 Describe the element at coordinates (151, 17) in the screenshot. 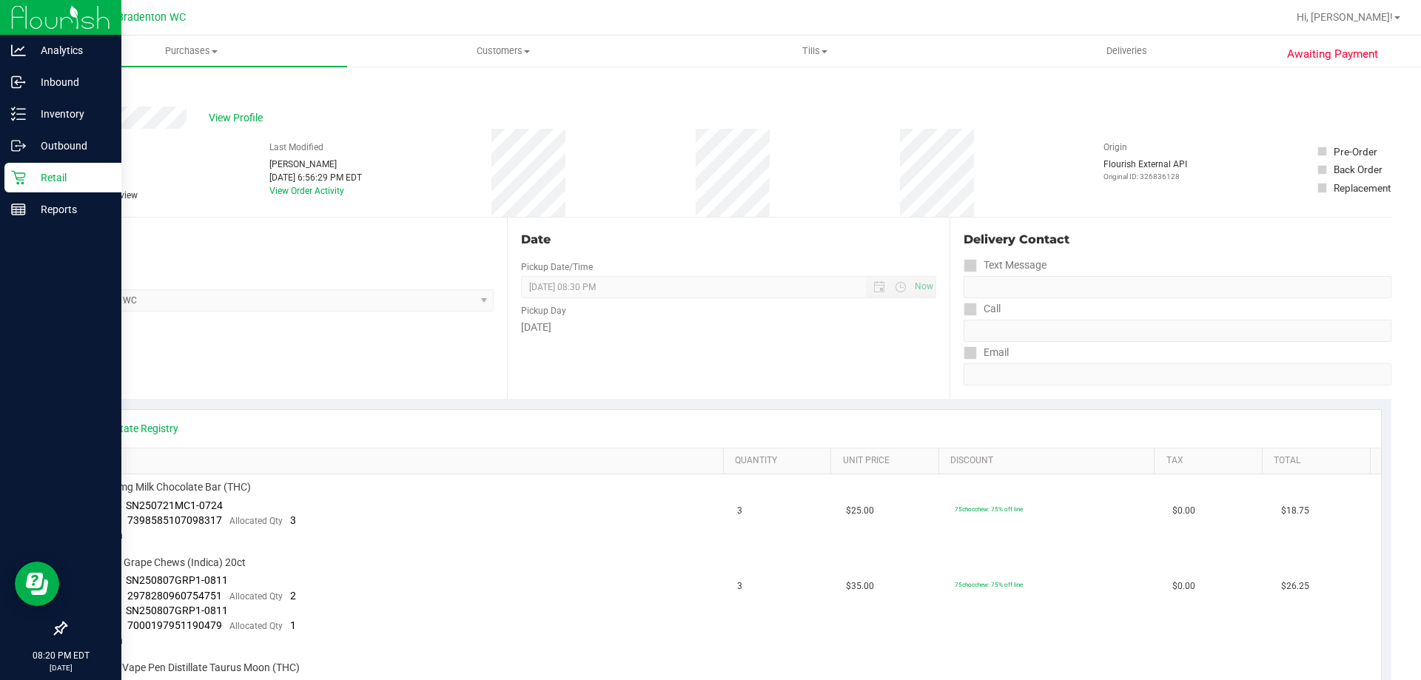

I see `span: Bradenton WC` at that location.